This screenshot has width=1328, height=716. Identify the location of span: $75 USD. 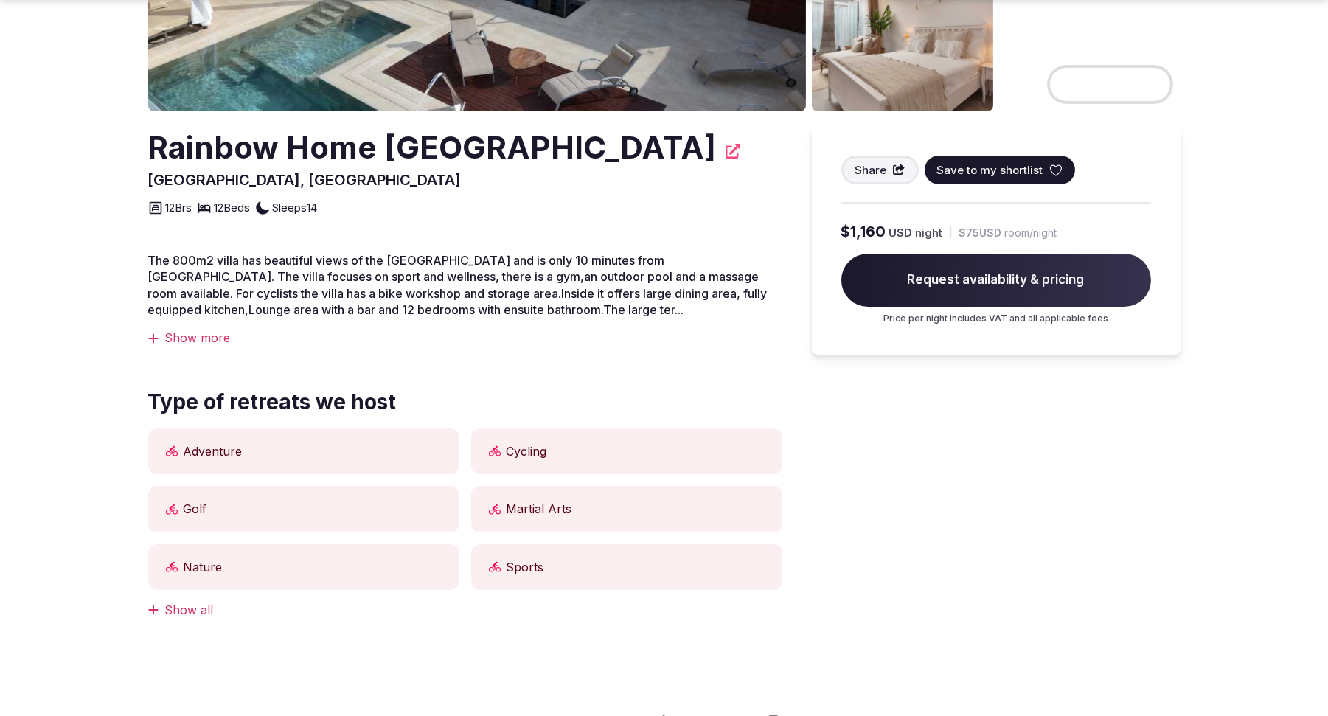
(980, 233).